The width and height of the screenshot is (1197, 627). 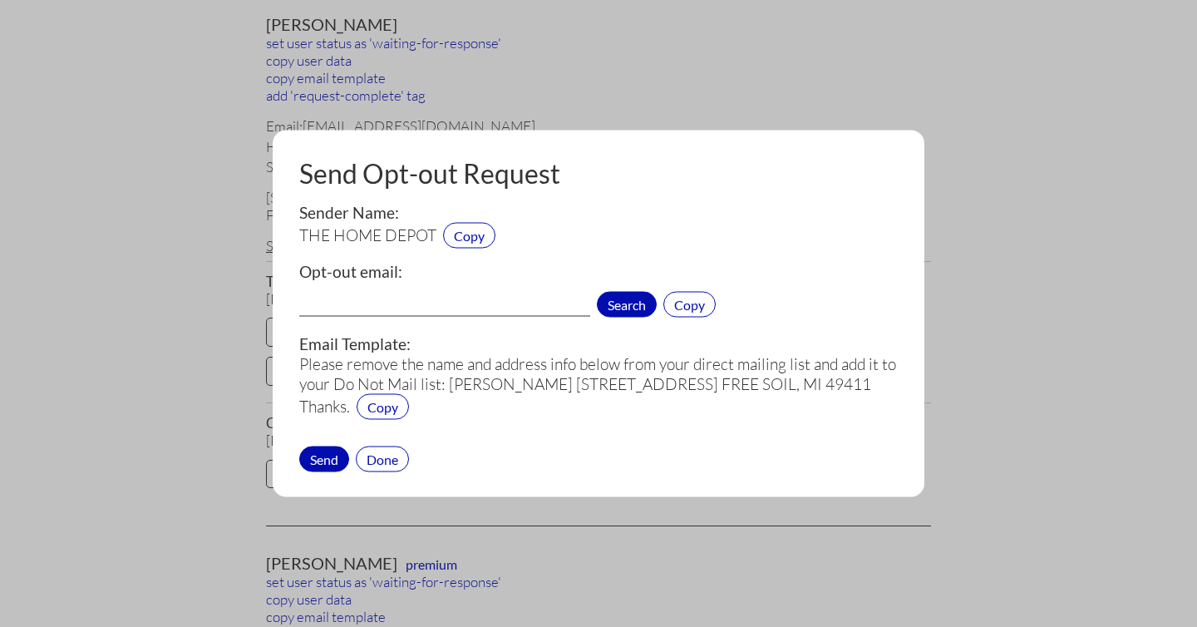 I want to click on div: Done, so click(x=382, y=458).